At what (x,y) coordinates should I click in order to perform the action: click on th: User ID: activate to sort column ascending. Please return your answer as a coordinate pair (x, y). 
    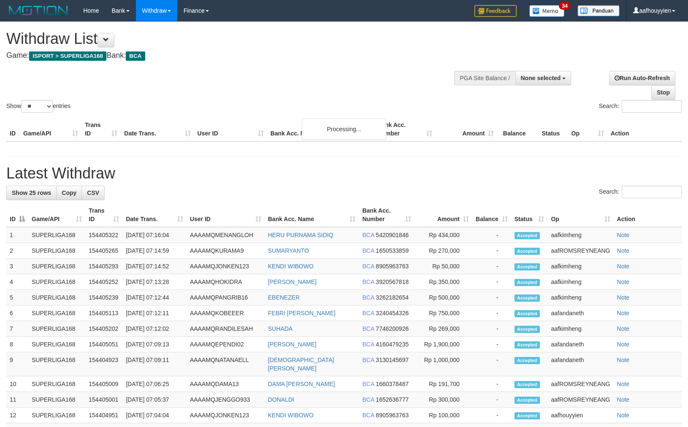
    Looking at the image, I should click on (225, 215).